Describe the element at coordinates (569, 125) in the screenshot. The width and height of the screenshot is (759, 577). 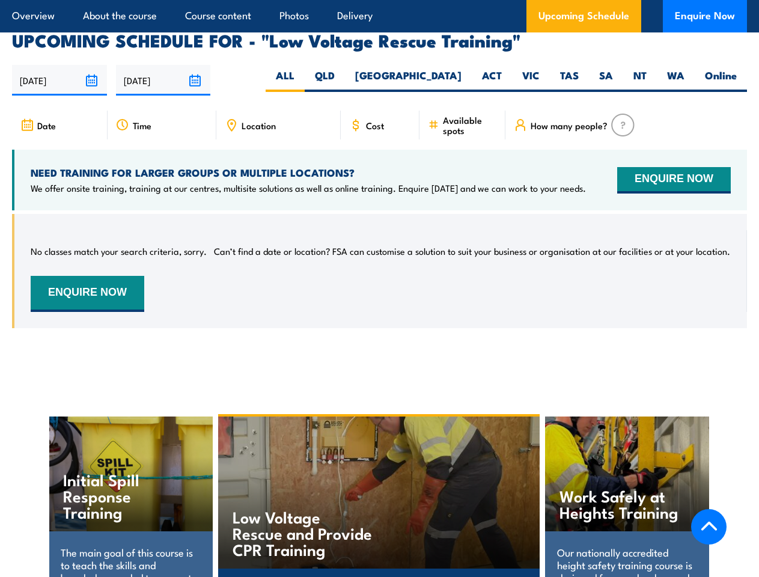
I see `span: How many people?` at that location.